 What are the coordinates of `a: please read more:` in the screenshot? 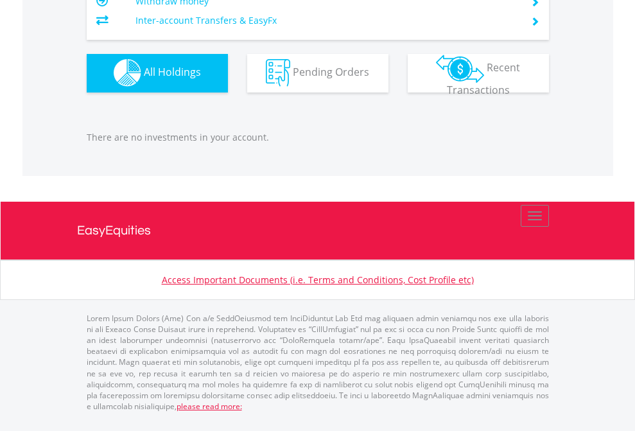 It's located at (209, 406).